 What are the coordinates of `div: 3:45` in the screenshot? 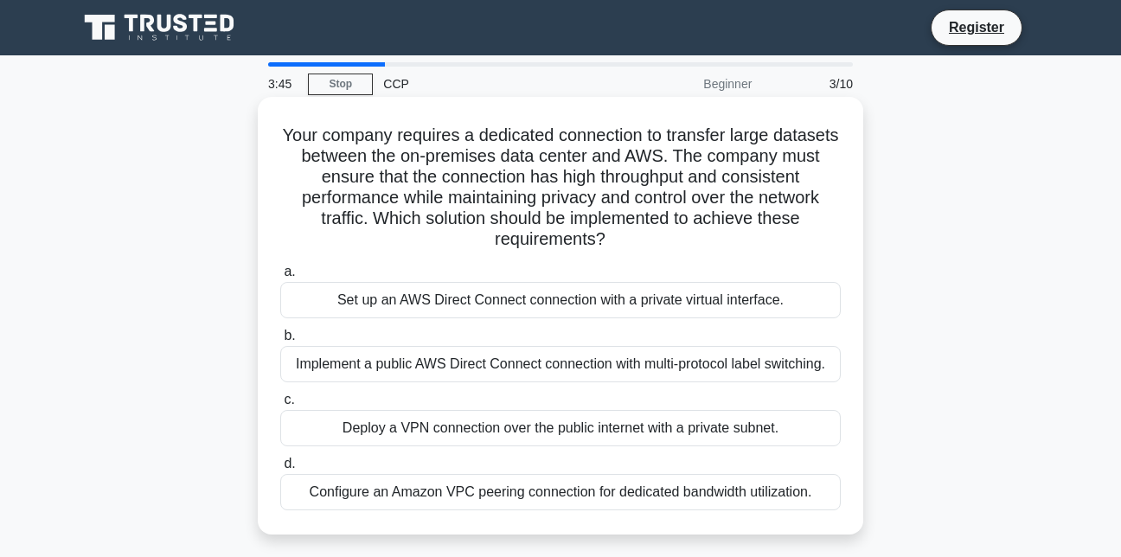 It's located at (283, 84).